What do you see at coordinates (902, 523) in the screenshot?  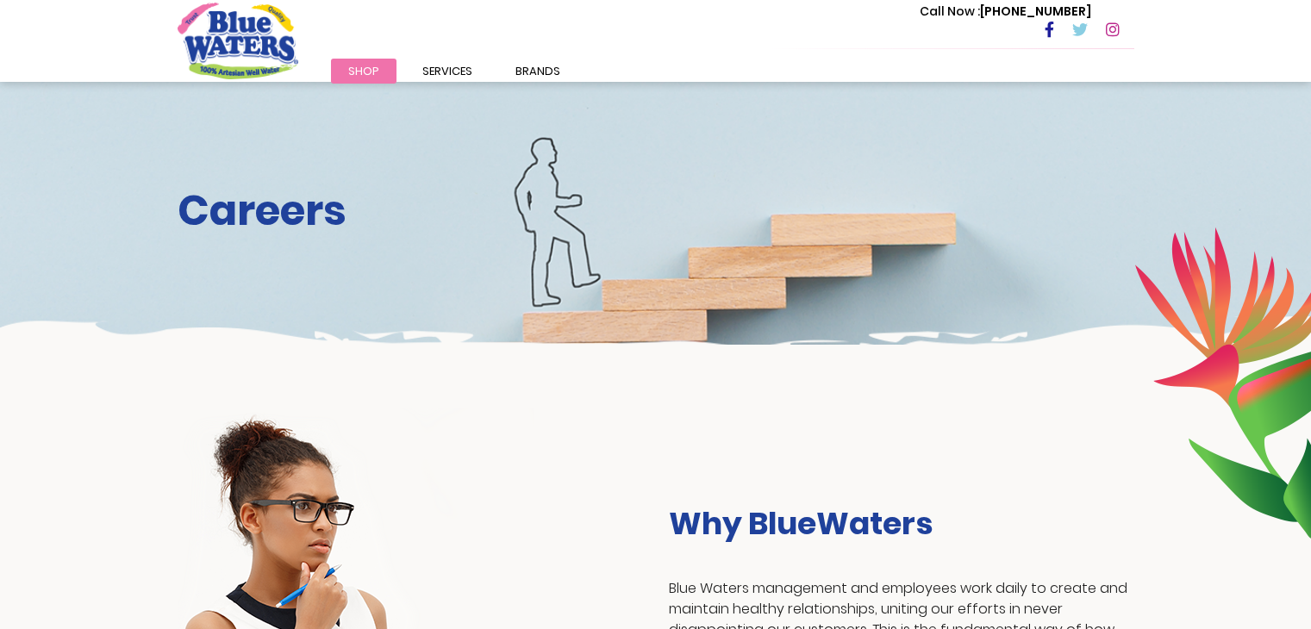 I see `h3: Why BlueWaters` at bounding box center [902, 523].